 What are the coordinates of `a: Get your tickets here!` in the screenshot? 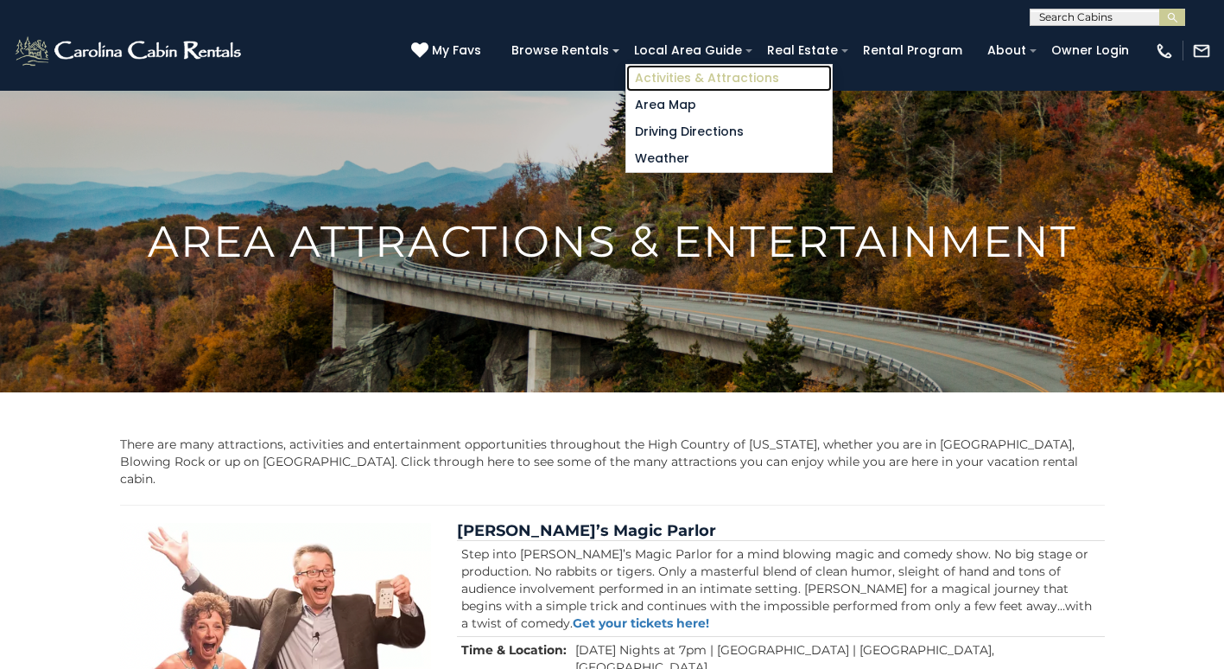 It's located at (641, 623).